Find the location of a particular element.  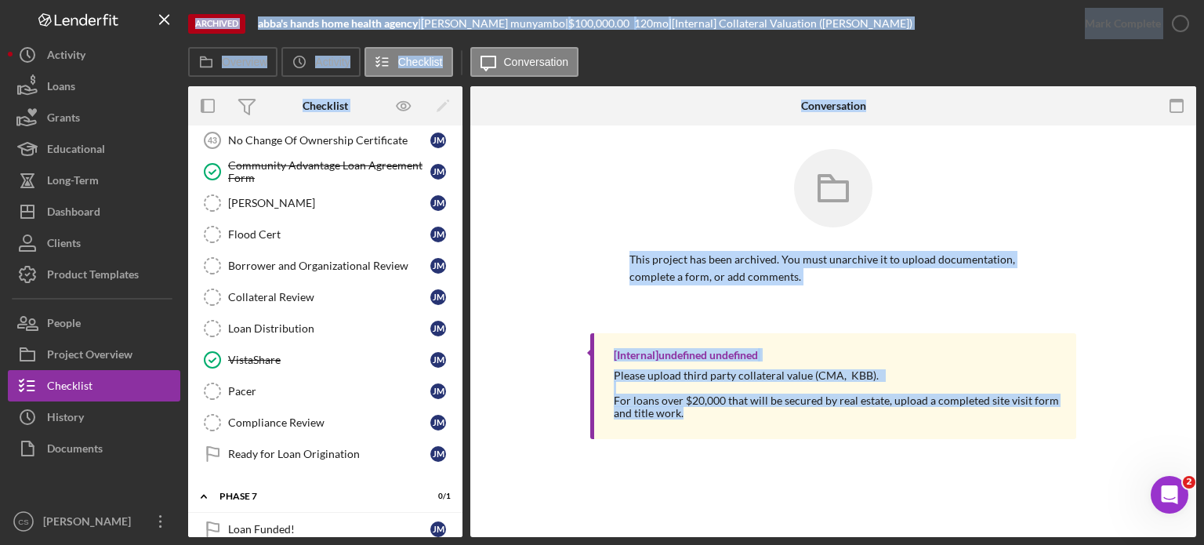

div: VistaShare is located at coordinates (329, 360).